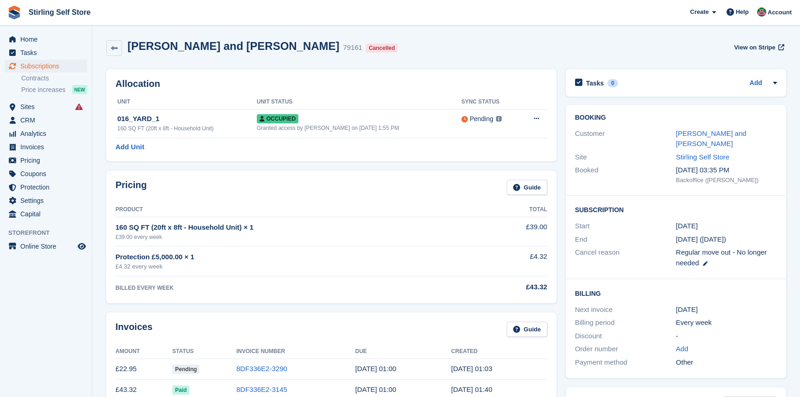 This screenshot has width=800, height=397. What do you see at coordinates (762, 12) in the screenshot?
I see `img: Lucy` at bounding box center [762, 12].